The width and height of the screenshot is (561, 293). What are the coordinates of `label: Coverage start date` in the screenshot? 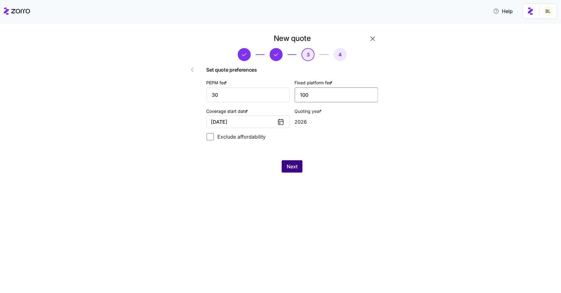 It's located at (228, 111).